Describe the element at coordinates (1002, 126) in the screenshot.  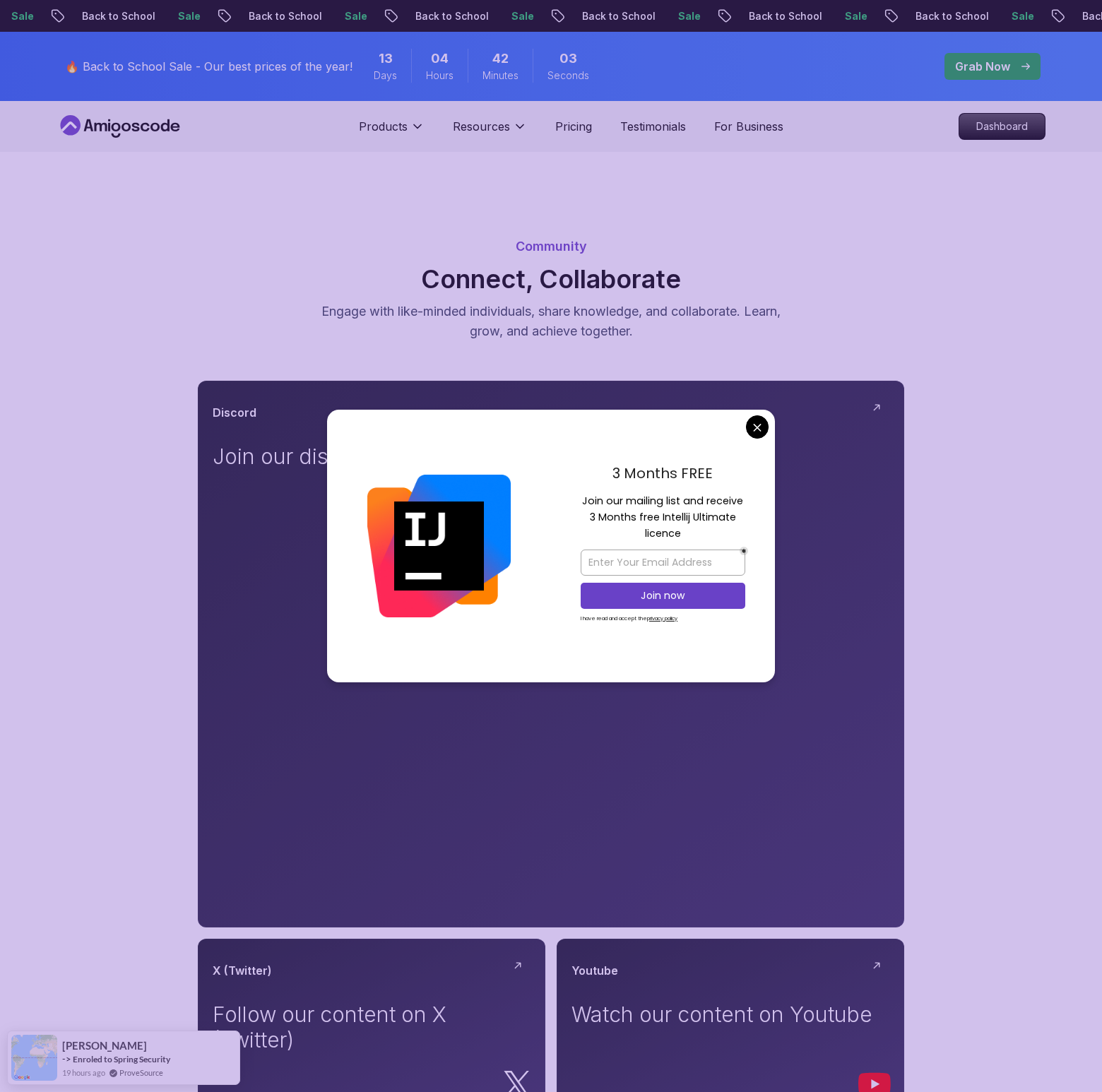
I see `a: Dashboard` at that location.